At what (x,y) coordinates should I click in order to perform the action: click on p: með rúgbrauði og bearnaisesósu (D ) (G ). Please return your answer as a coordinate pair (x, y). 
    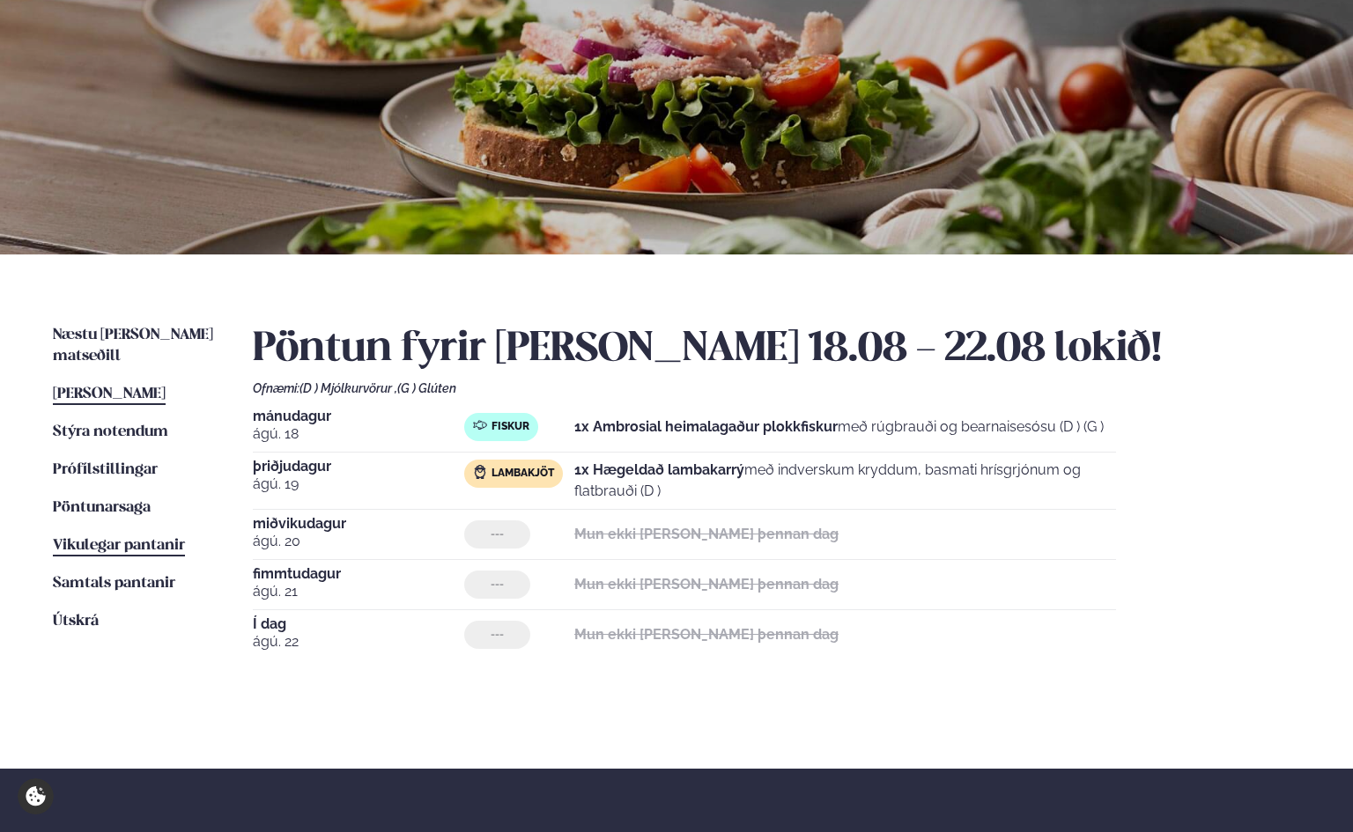
    Looking at the image, I should click on (839, 427).